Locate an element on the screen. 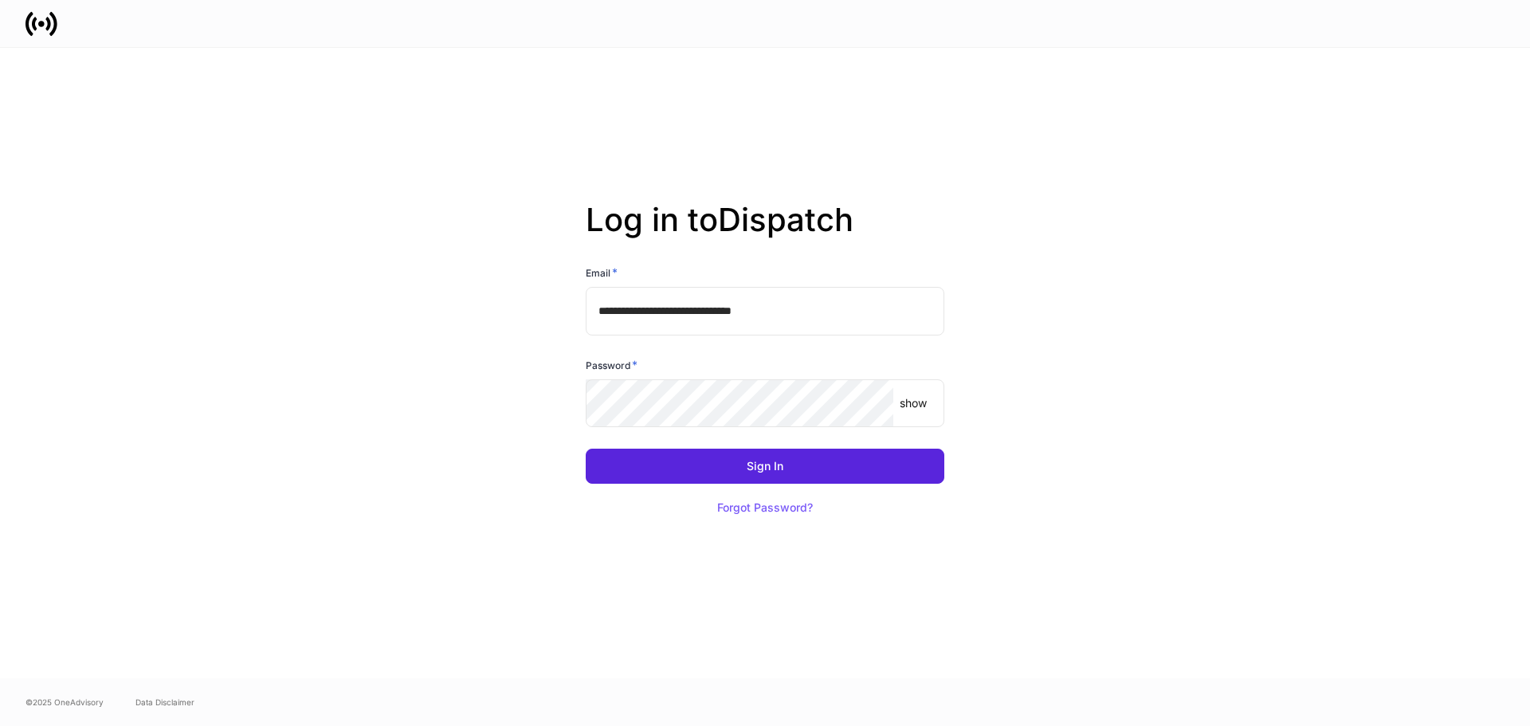  h2: Log in to Dispatch is located at coordinates (765, 233).